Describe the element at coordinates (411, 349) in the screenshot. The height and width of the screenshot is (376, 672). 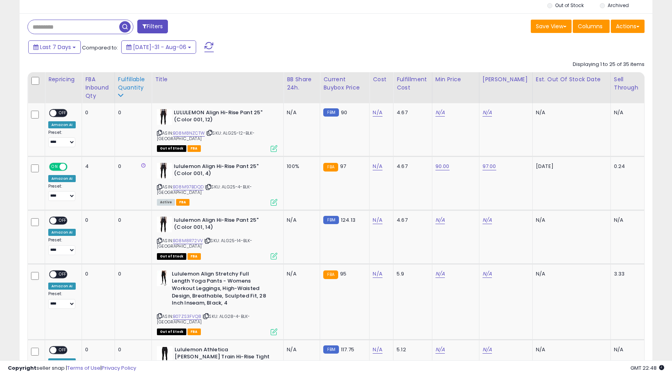
I see `div: 5.12` at that location.